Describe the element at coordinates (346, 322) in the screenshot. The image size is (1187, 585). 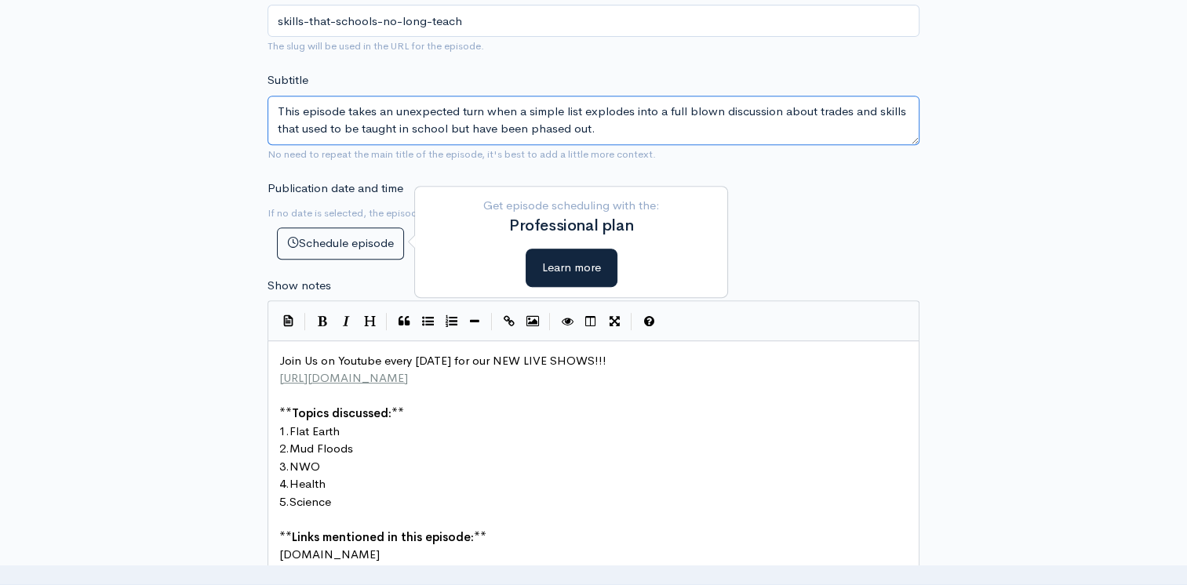
I see `button: Italic` at that location.